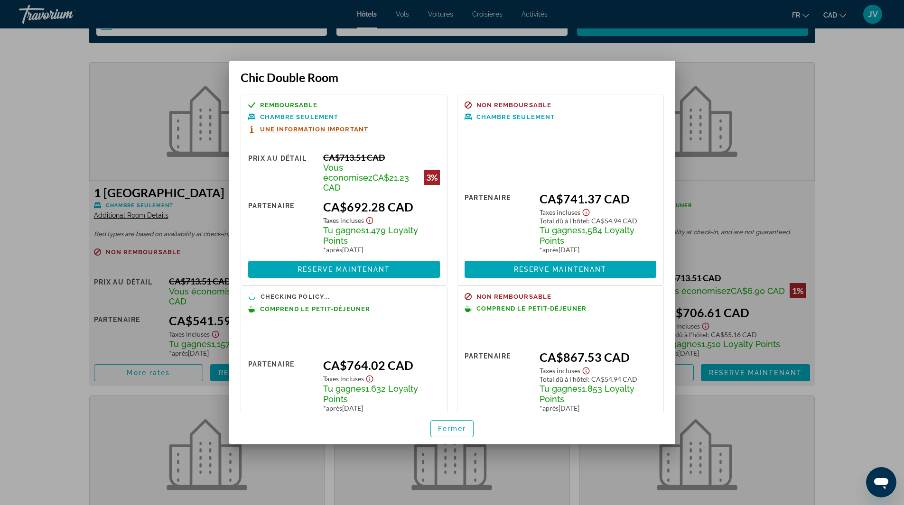  What do you see at coordinates (282, 172) in the screenshot?
I see `div: Prix au détail` at bounding box center [282, 172].